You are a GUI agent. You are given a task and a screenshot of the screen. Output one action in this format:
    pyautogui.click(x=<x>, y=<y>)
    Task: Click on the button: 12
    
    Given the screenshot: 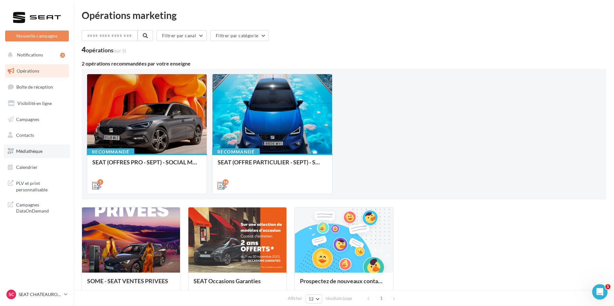 What is the action you would take?
    pyautogui.click(x=314, y=299)
    